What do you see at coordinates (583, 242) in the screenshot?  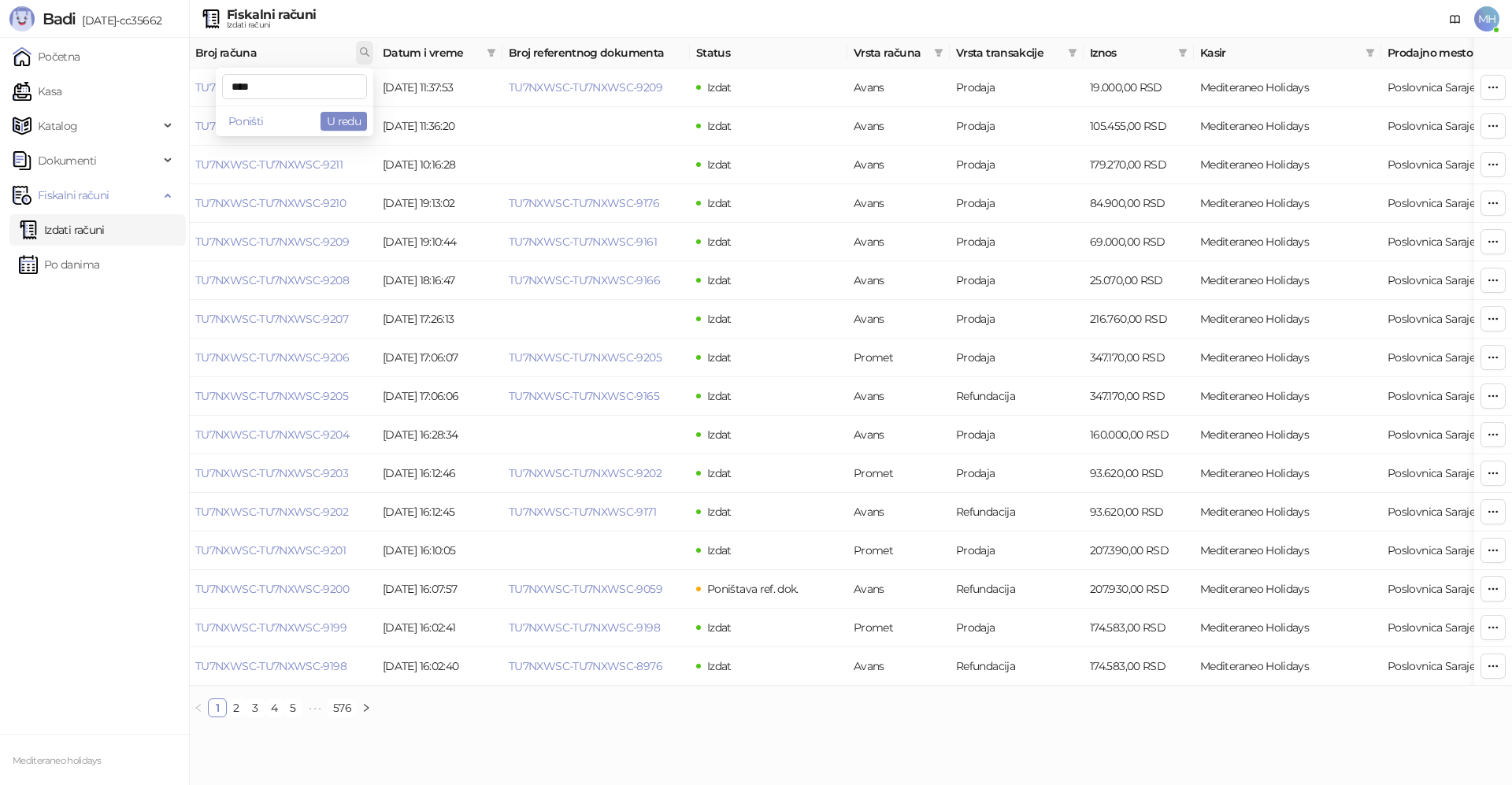 I see `a: TU7NXWSC-TU7NXWSC-9161` at bounding box center [583, 242].